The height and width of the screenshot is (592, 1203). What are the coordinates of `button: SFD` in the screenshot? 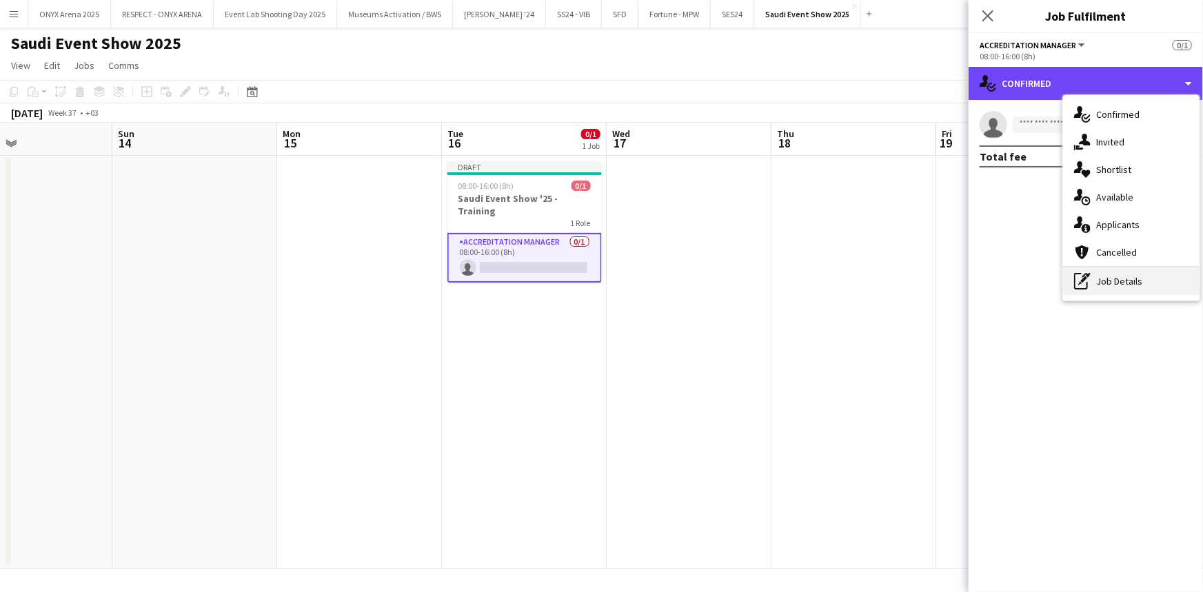 It's located at (620, 14).